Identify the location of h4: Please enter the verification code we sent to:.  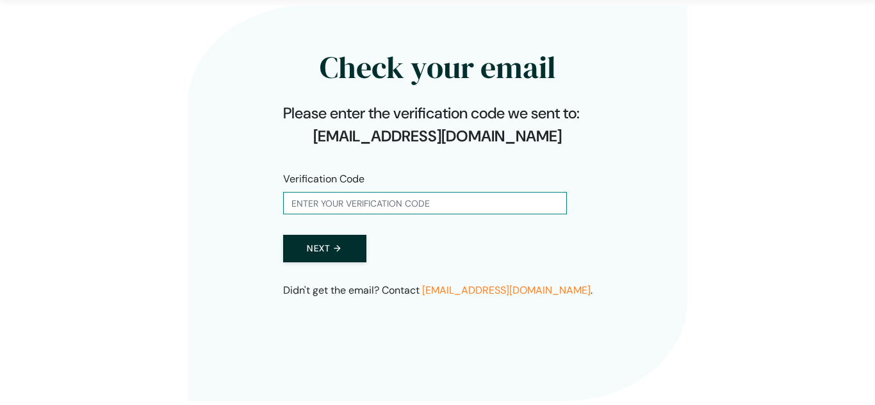
(437, 113).